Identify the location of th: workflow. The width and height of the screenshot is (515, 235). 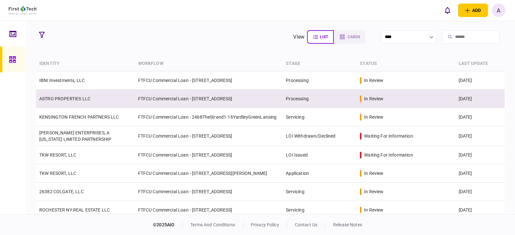
(209, 64).